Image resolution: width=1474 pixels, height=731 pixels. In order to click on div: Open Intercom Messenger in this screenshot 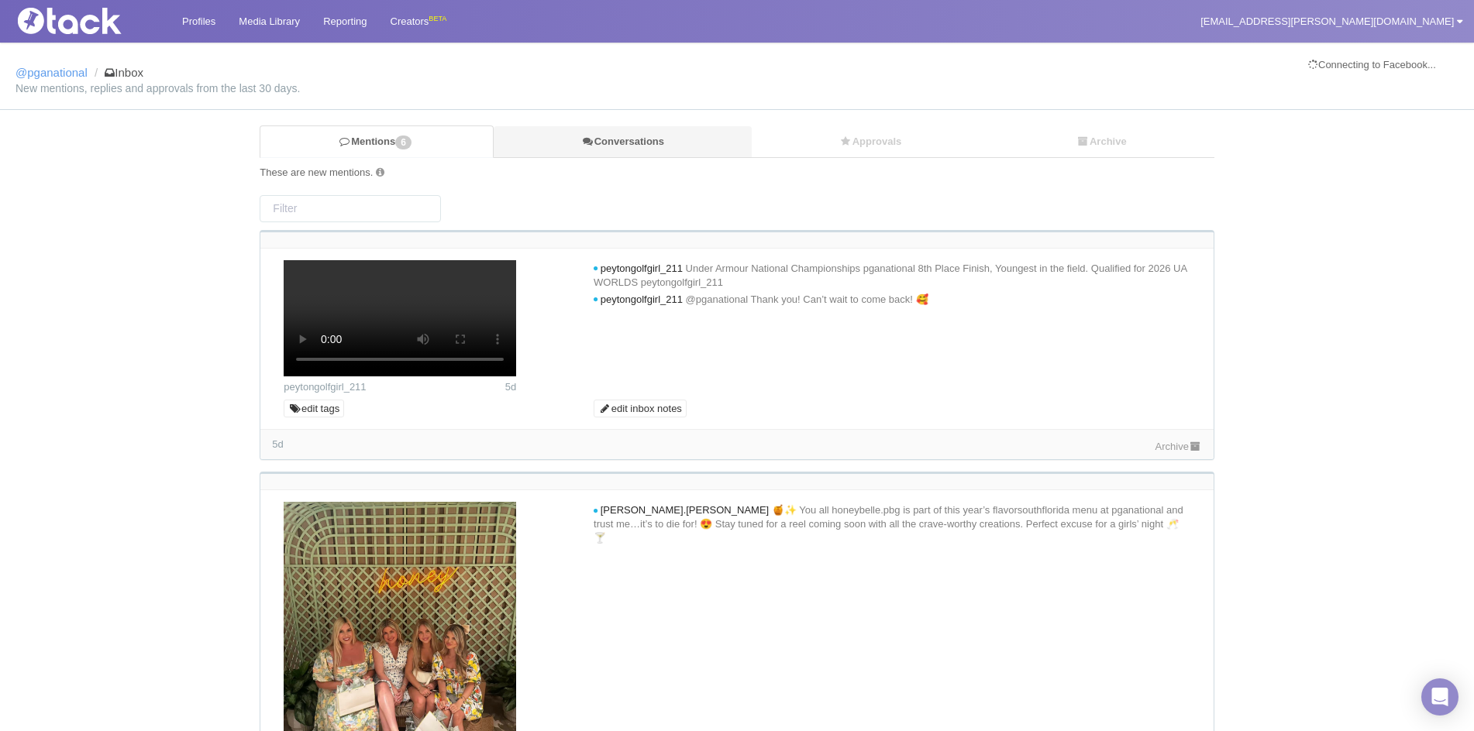, I will do `click(1440, 697)`.